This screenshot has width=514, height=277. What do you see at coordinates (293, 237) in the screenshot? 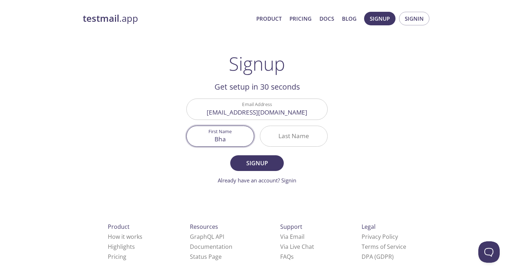
I see `a: Via Email` at bounding box center [293, 237].